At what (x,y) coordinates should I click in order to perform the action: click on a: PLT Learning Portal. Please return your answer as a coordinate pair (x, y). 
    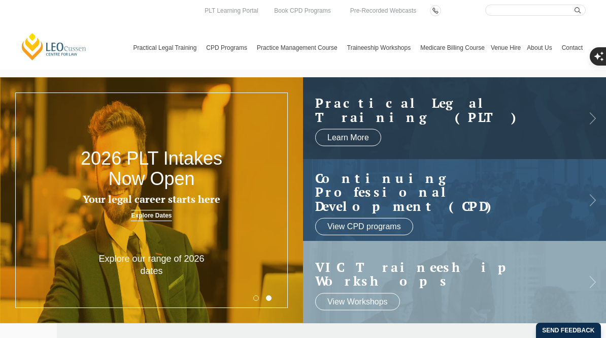
    Looking at the image, I should click on (232, 11).